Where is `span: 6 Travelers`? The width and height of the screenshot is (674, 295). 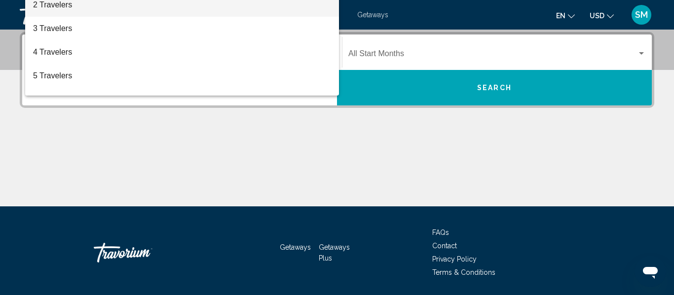 span: 6 Travelers is located at coordinates (182, 100).